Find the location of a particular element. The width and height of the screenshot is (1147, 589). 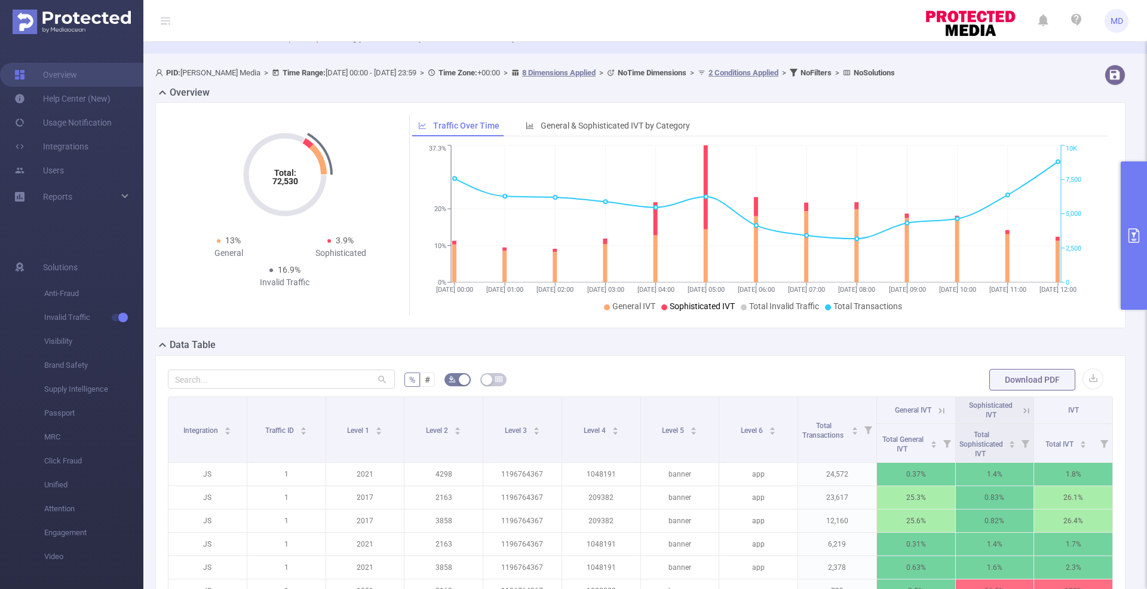

b: Time Range: is located at coordinates (304, 72).